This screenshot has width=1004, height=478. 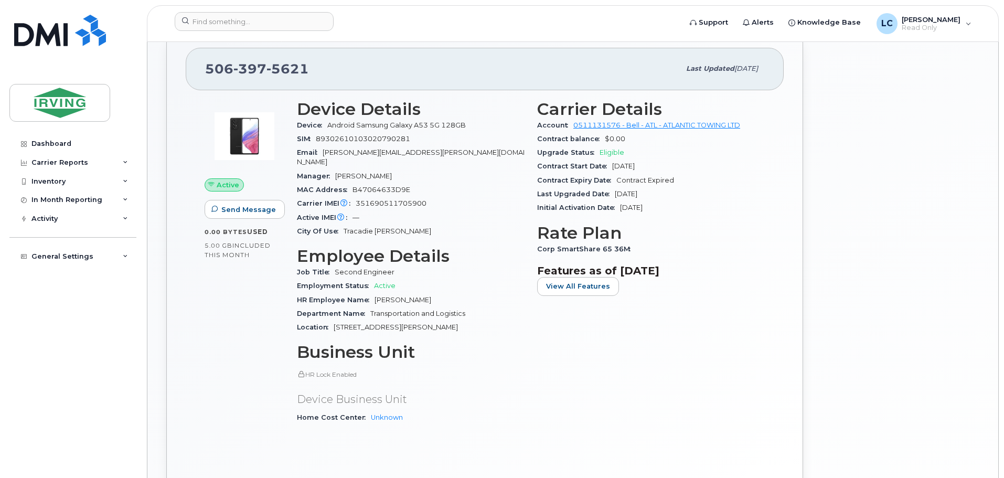 I want to click on span: Account, so click(x=555, y=125).